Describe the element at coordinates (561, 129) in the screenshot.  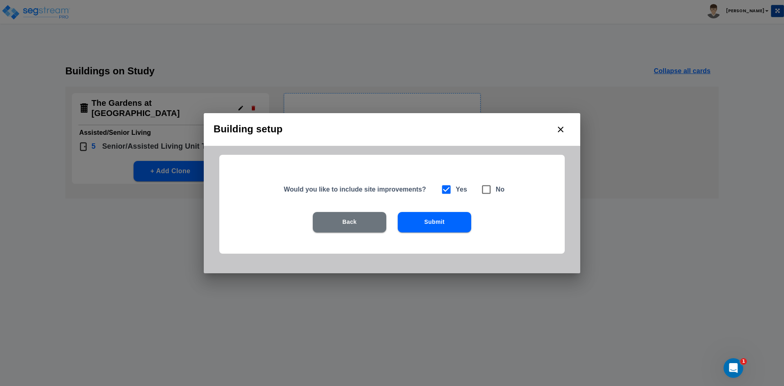
I see `button: close` at that location.